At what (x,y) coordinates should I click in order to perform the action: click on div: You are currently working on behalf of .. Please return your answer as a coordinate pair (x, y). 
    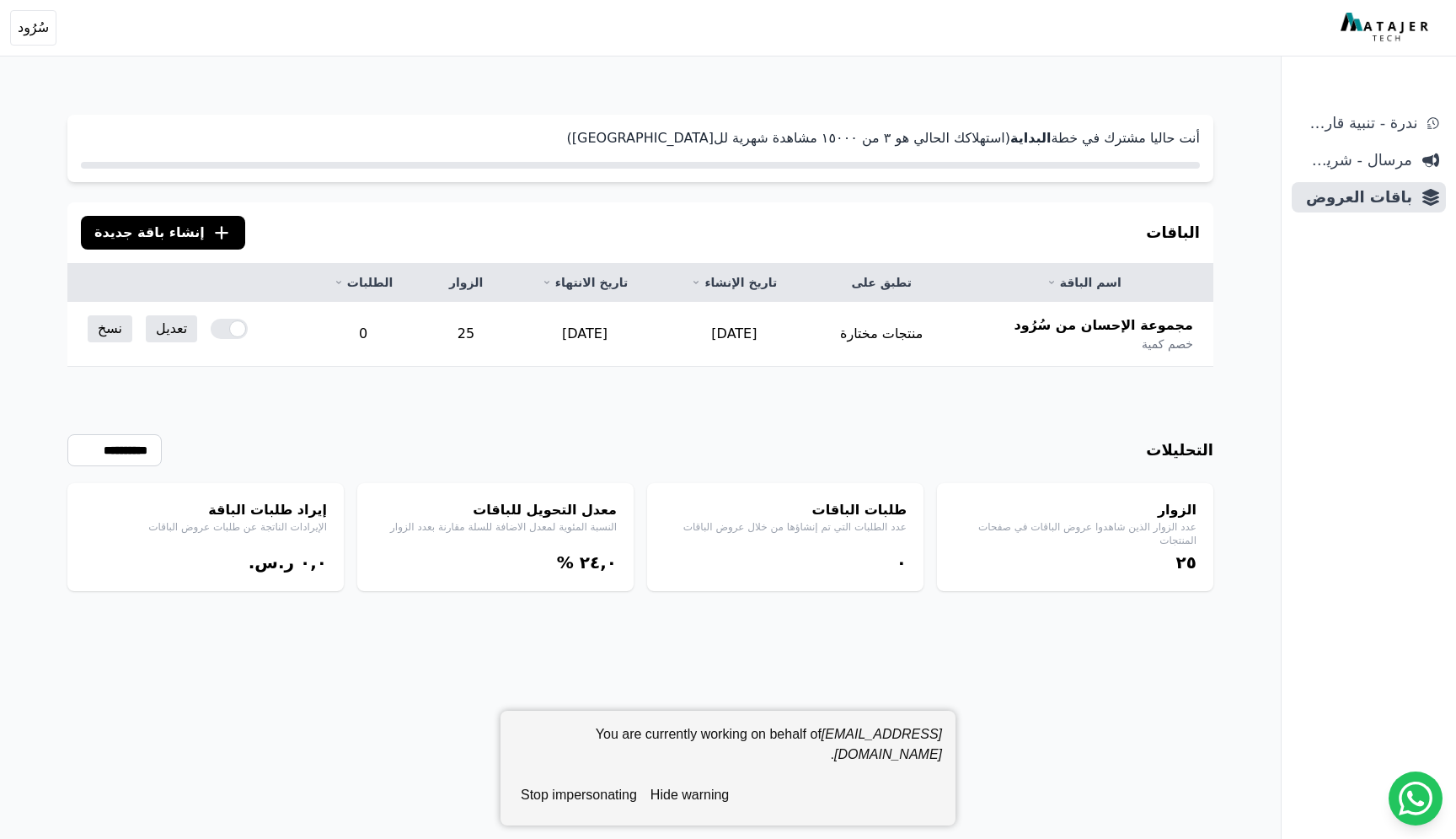
    Looking at the image, I should click on (728, 751).